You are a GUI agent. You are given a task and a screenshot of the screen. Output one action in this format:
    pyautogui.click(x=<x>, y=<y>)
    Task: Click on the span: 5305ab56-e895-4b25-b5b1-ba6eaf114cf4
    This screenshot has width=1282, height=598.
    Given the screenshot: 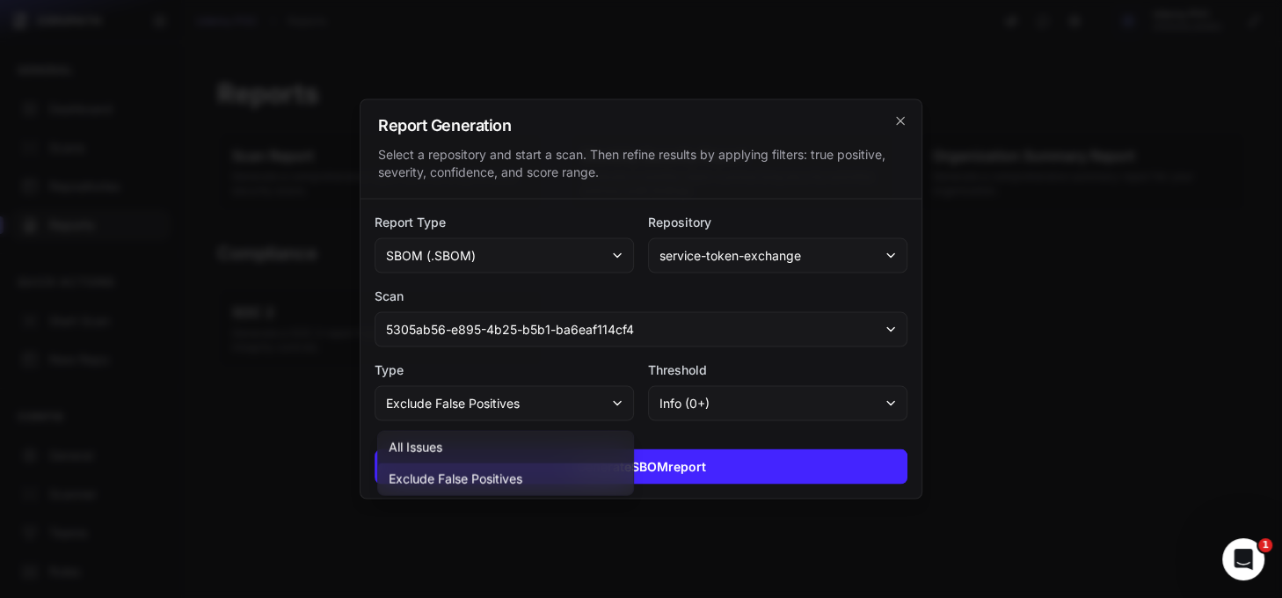 What is the action you would take?
    pyautogui.click(x=510, y=330)
    